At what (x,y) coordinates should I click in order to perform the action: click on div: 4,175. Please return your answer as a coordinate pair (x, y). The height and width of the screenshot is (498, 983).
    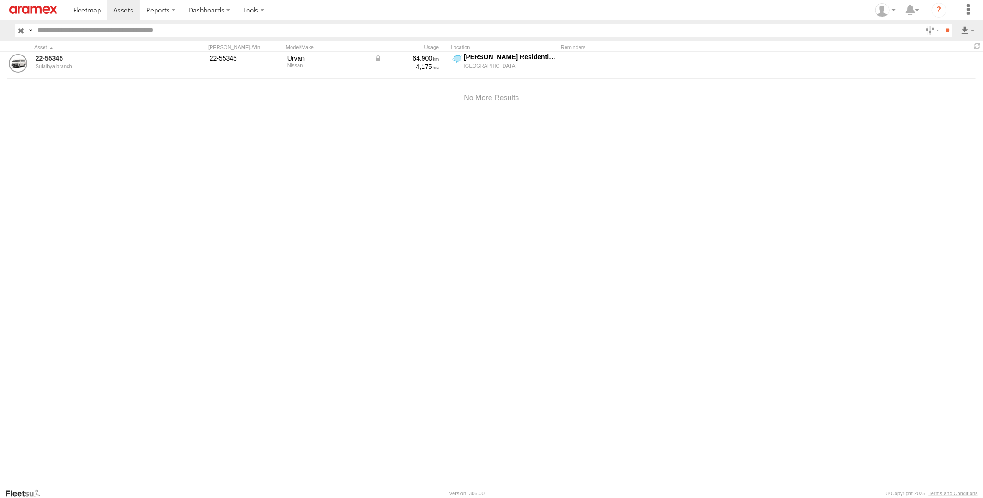
    Looking at the image, I should click on (407, 67).